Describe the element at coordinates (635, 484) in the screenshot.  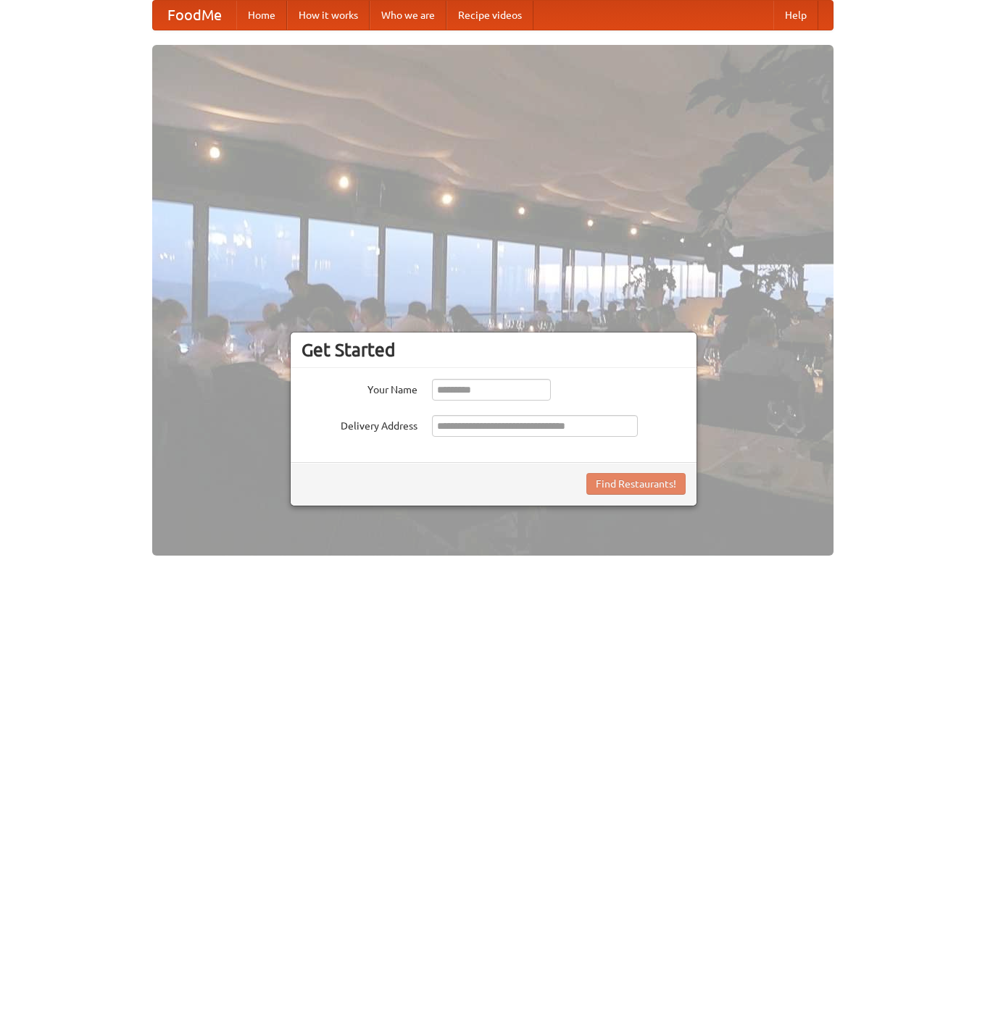
I see `button: Find Restaurants!` at that location.